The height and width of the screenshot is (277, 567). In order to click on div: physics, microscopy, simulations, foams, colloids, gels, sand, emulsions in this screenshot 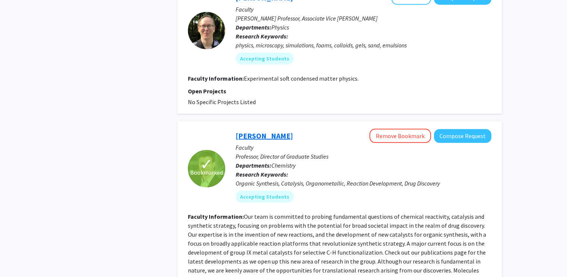, I will do `click(364, 45)`.